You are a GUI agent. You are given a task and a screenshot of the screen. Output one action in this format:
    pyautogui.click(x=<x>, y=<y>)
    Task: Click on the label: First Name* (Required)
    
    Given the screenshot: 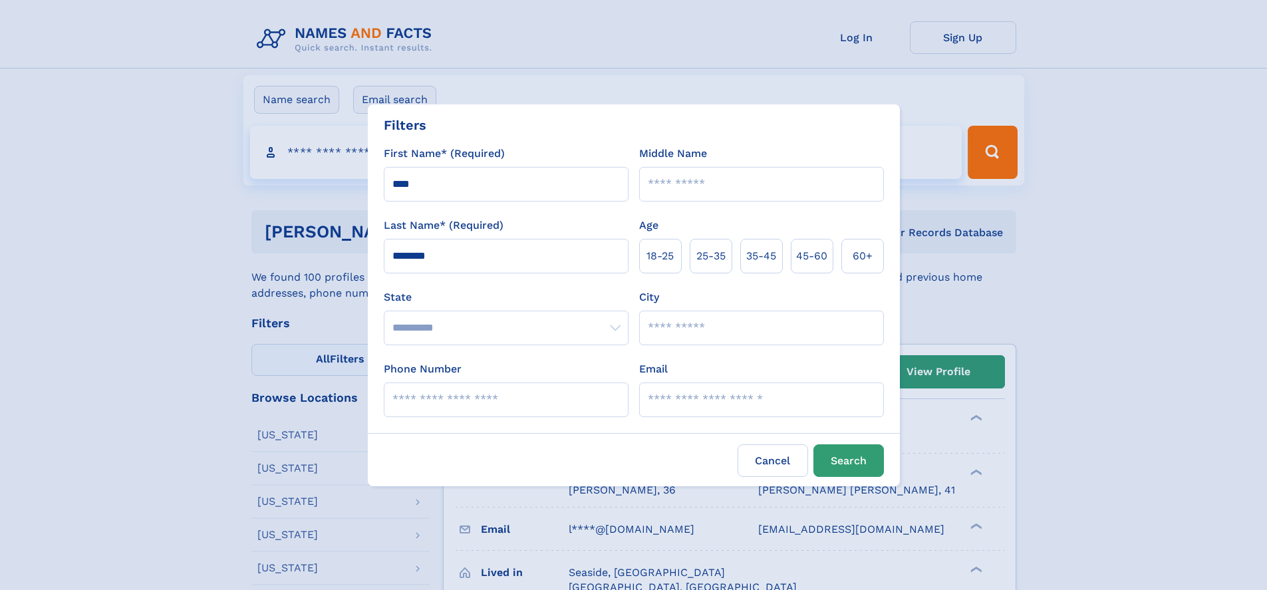 What is the action you would take?
    pyautogui.click(x=444, y=154)
    